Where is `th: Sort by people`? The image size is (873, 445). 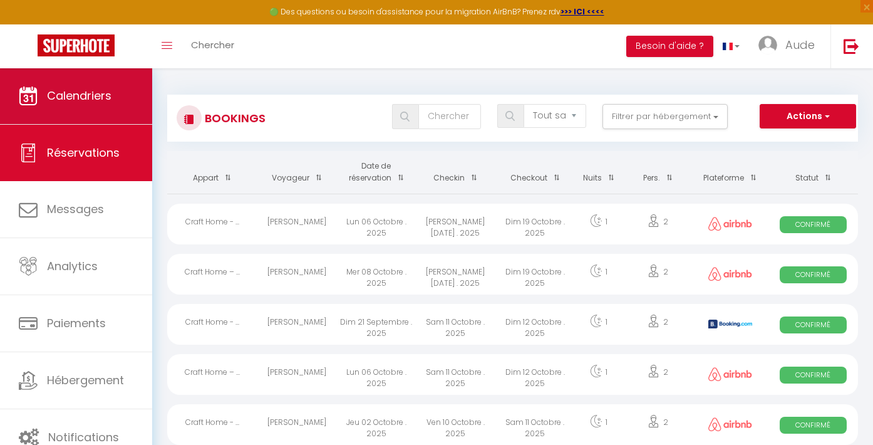
th: Sort by people is located at coordinates (658, 172).